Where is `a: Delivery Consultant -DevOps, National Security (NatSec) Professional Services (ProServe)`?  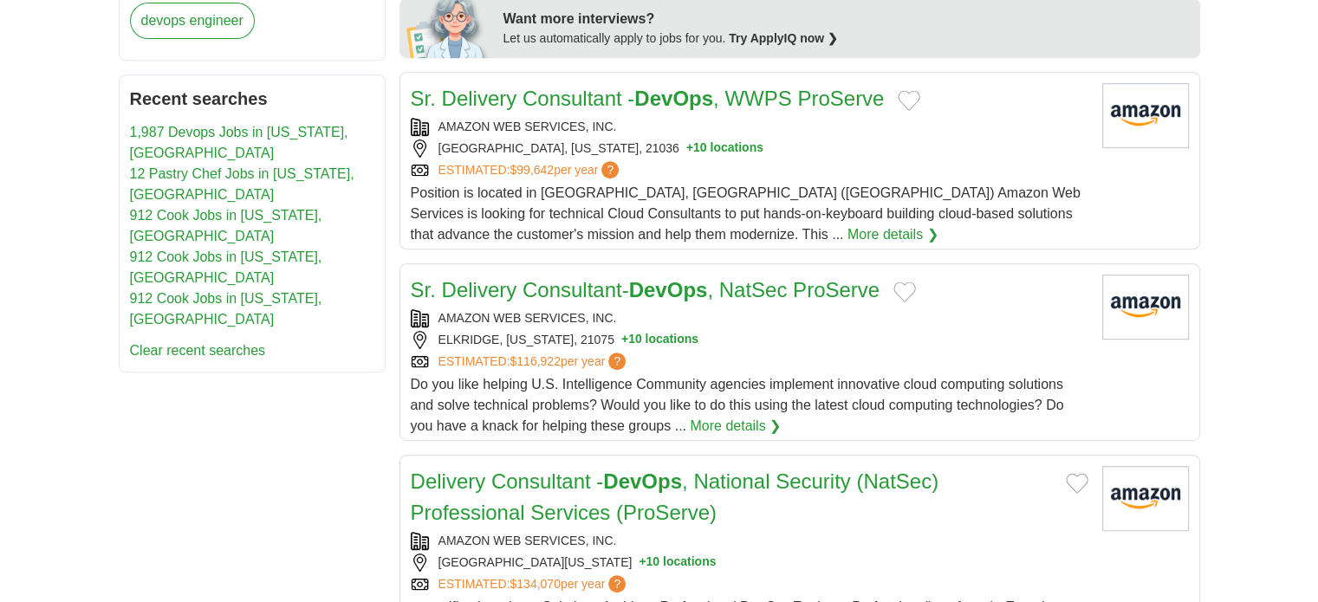
a: Delivery Consultant -DevOps, National Security (NatSec) Professional Services (ProServe) is located at coordinates (675, 497).